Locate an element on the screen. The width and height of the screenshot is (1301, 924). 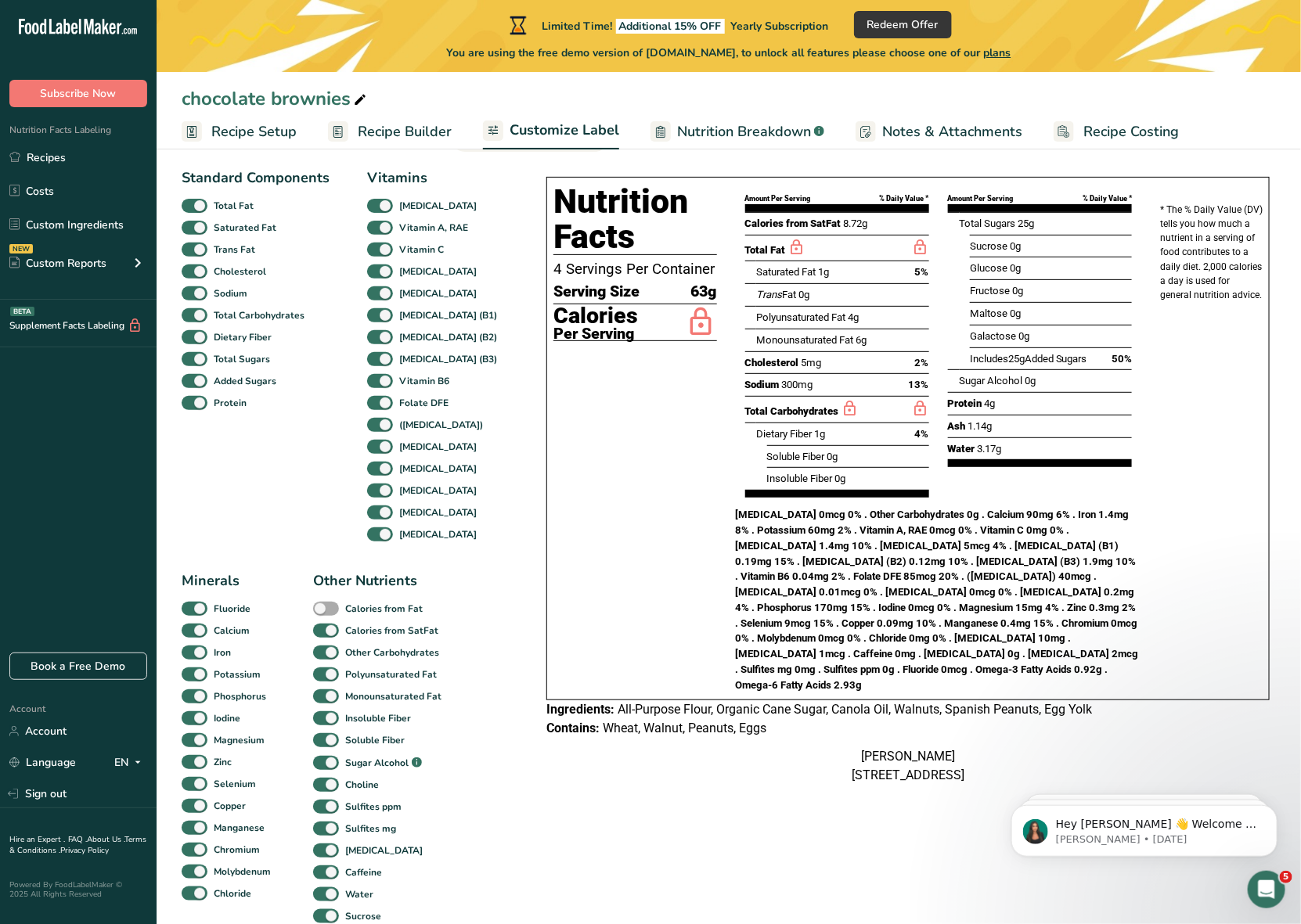
div: BETA is located at coordinates (22, 311).